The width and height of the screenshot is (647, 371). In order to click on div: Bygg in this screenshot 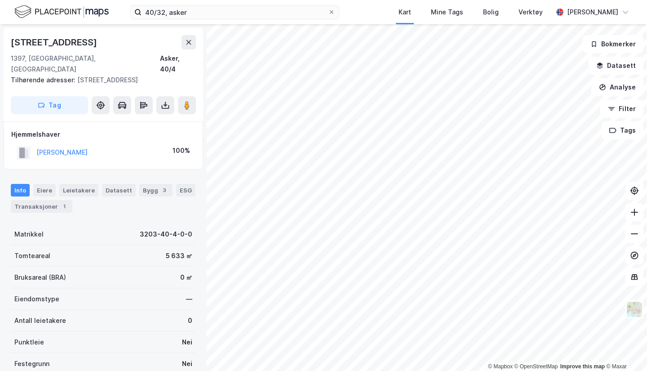, I will do `click(156, 190)`.